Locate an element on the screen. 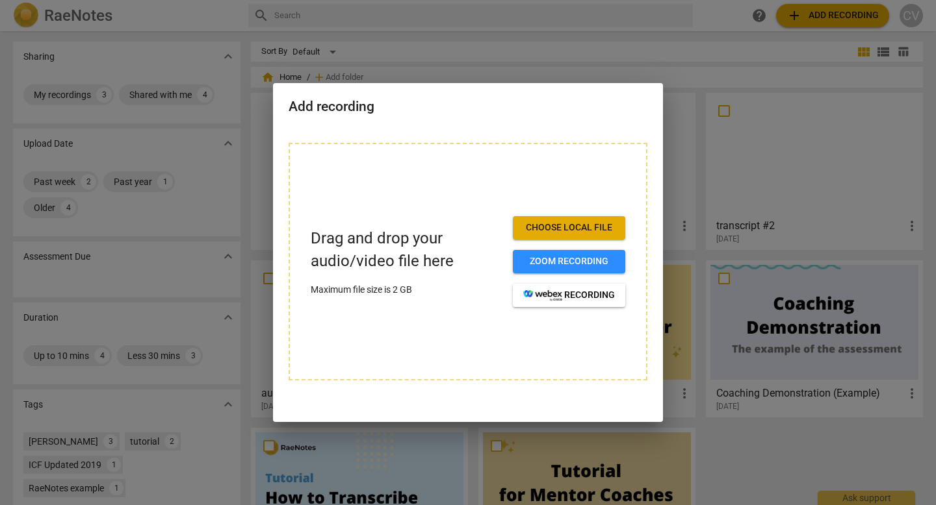 The width and height of the screenshot is (936, 505). span: recording is located at coordinates (568, 296).